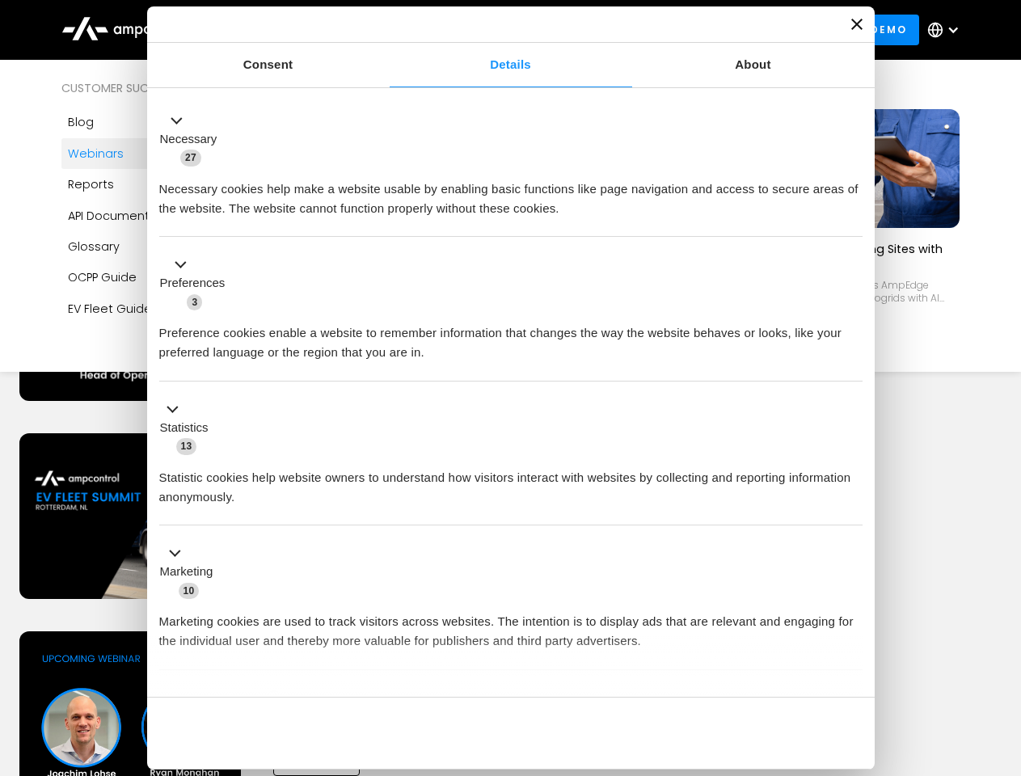  I want to click on a: Details, so click(511, 65).